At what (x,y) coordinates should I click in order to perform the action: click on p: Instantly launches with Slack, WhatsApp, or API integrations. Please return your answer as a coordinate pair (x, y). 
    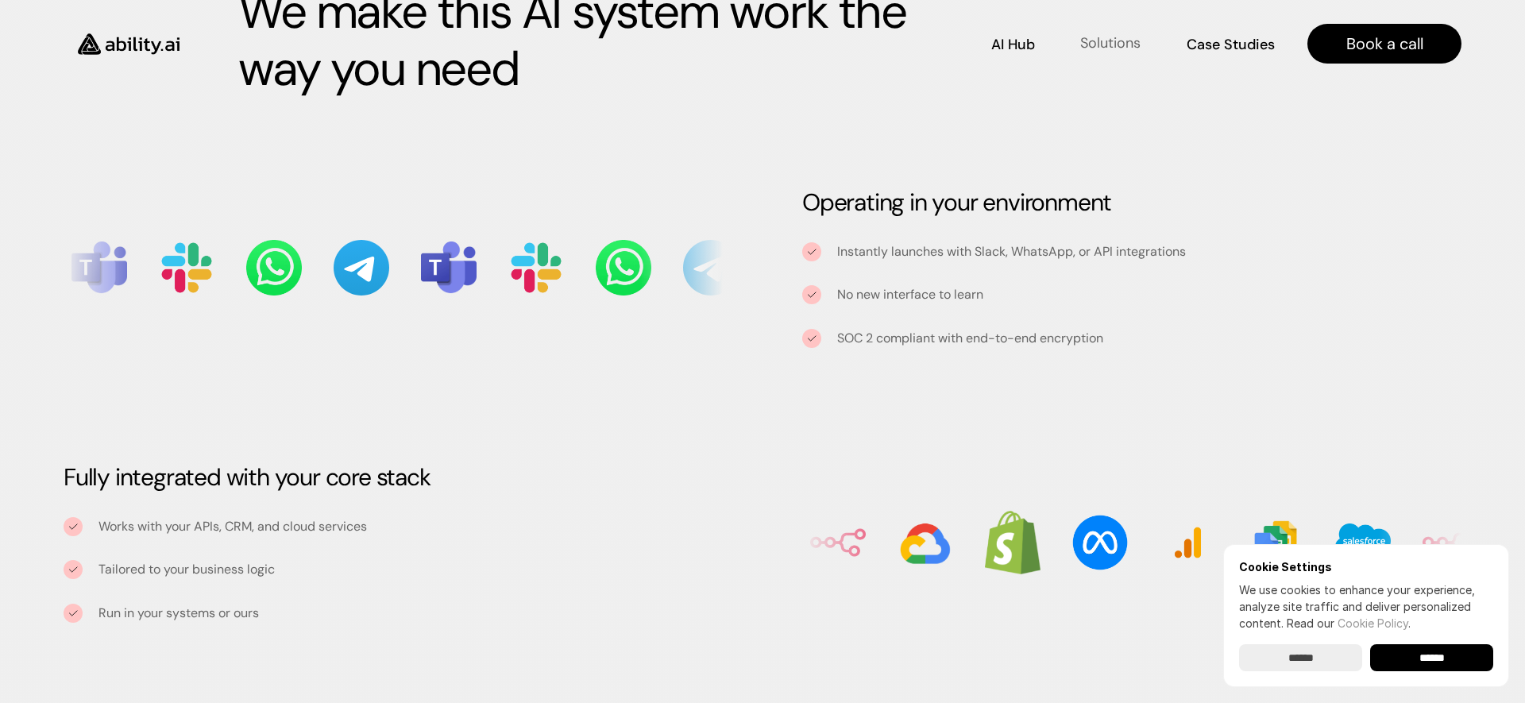
    Looking at the image, I should click on (1149, 252).